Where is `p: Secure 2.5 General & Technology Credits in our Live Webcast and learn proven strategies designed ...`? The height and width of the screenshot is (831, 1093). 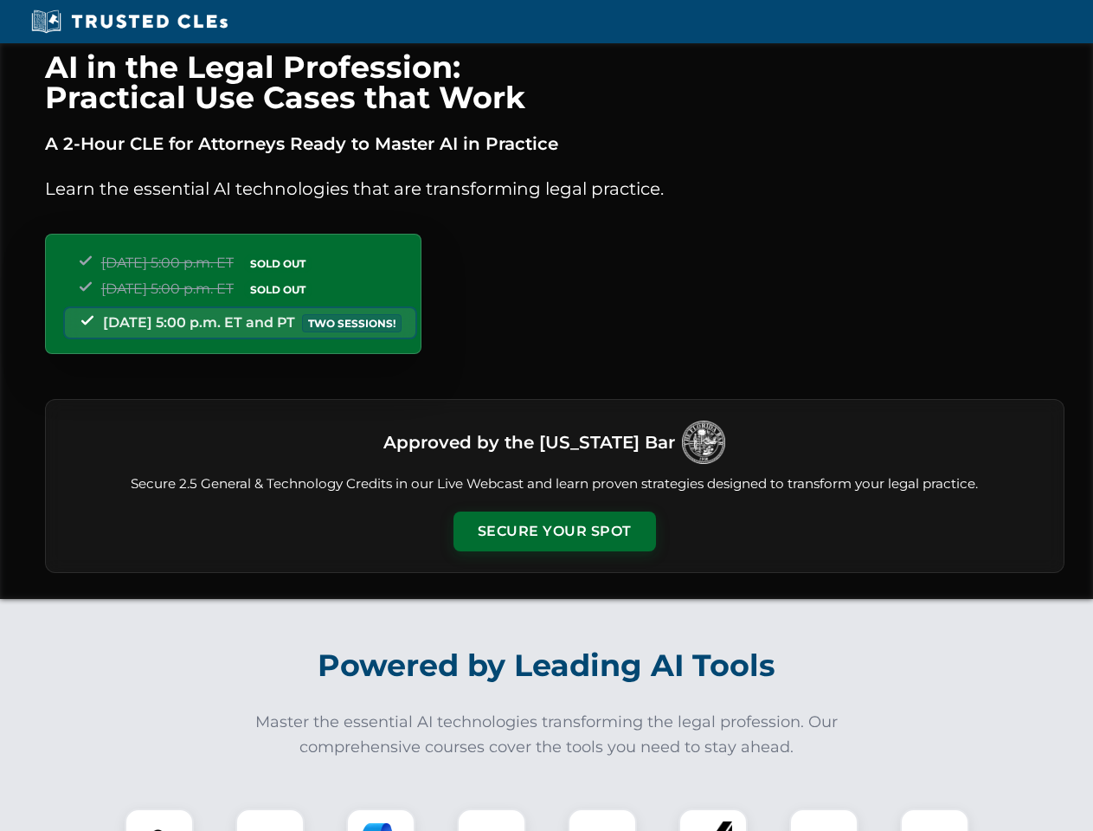 p: Secure 2.5 General & Technology Credits in our Live Webcast and learn proven strategies designed ... is located at coordinates (555, 484).